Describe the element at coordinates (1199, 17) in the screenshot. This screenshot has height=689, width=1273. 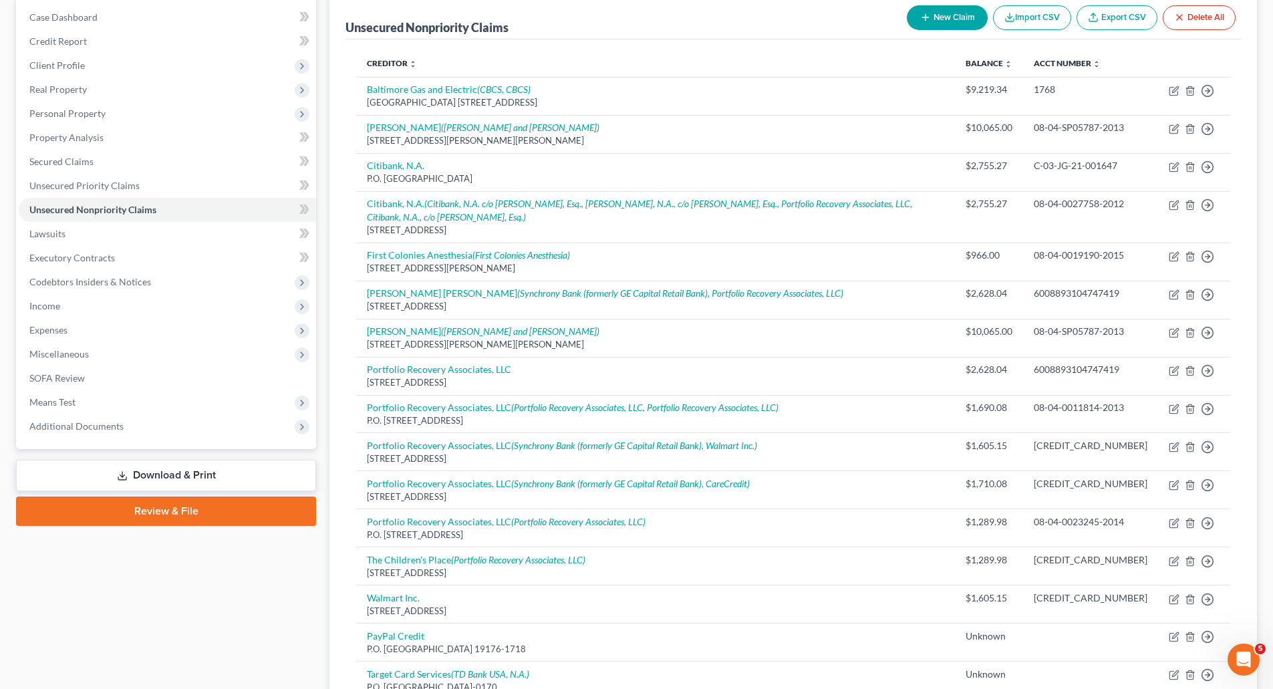
I see `button: Delete All` at that location.